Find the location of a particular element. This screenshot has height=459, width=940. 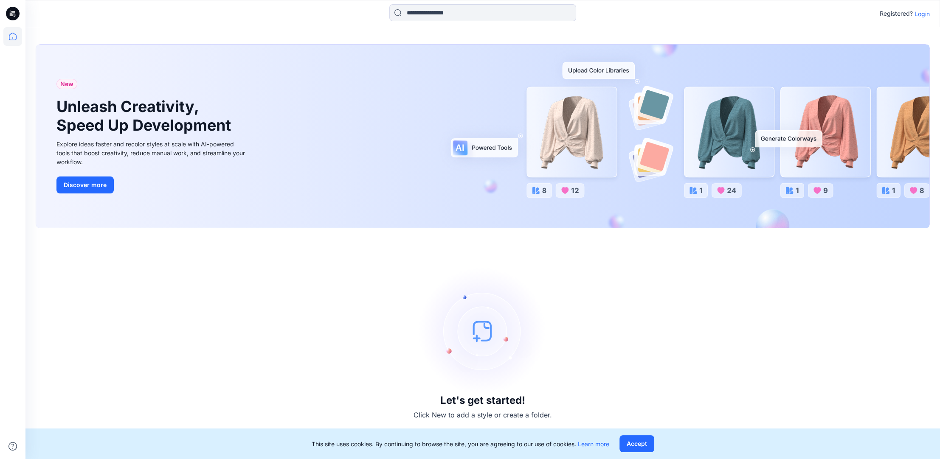

p: Registered? is located at coordinates (896, 14).